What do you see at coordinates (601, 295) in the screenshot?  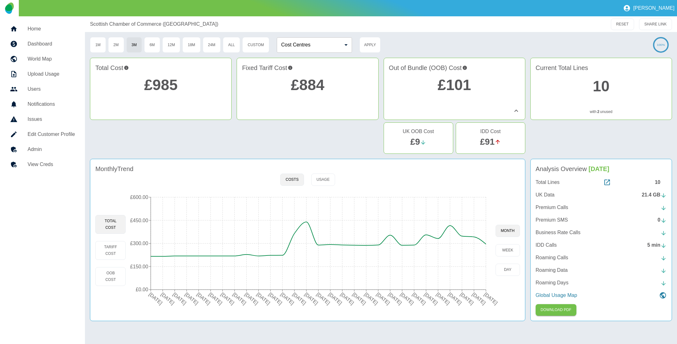 I see `a: Global Usage Map` at bounding box center [601, 295].